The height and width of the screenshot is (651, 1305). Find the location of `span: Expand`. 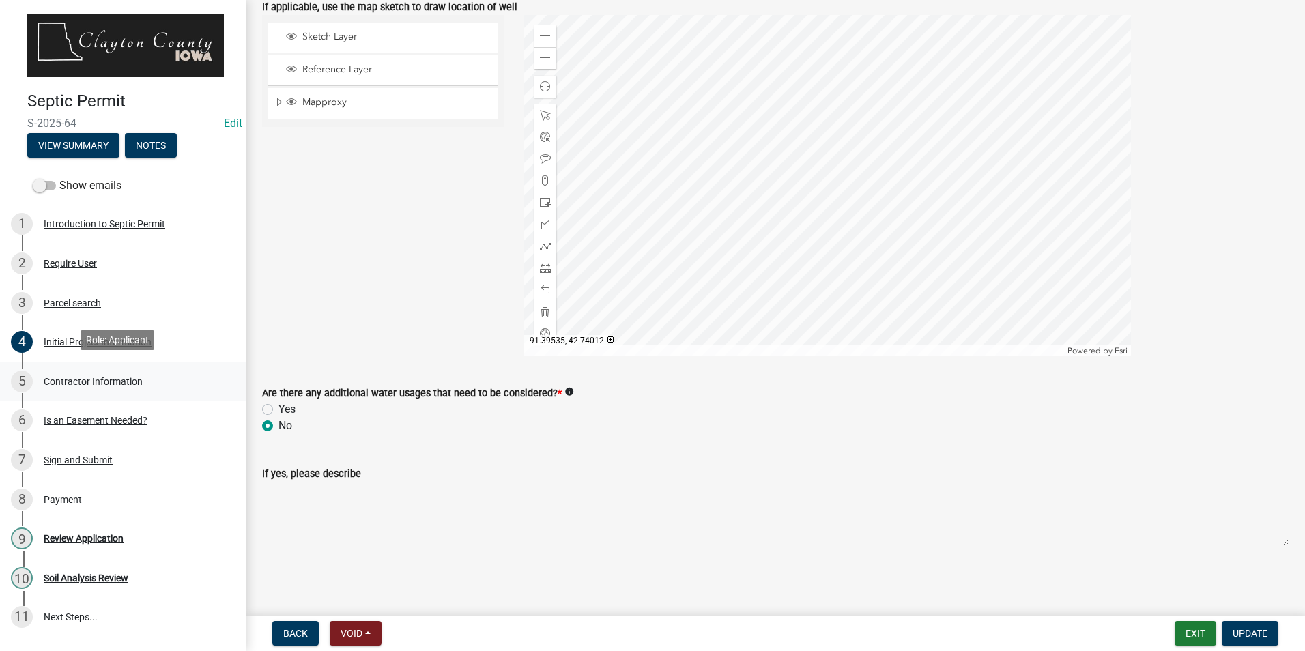

span: Expand is located at coordinates (279, 103).